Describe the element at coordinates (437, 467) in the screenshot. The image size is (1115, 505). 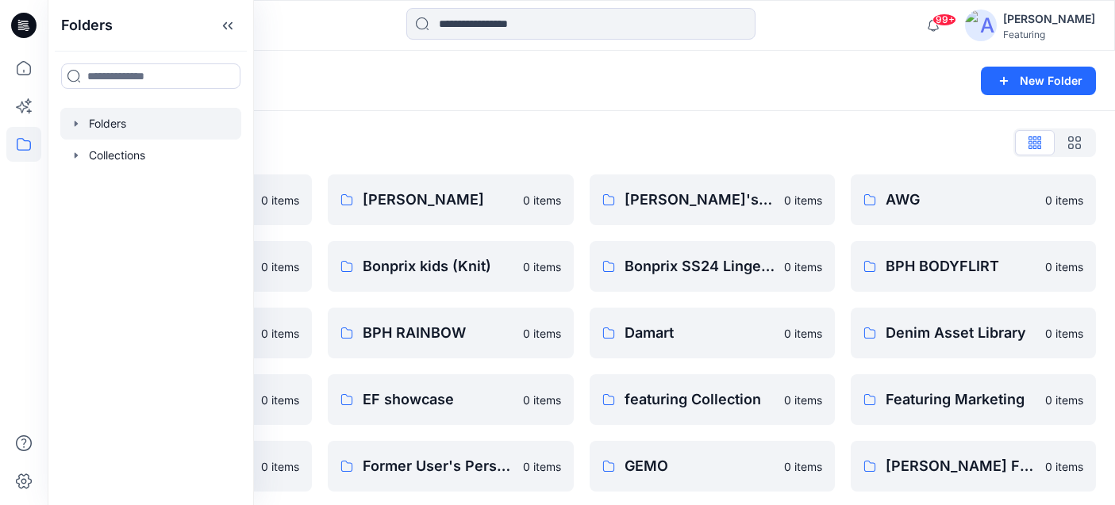
I see `p: Former User's Personal Zone` at that location.